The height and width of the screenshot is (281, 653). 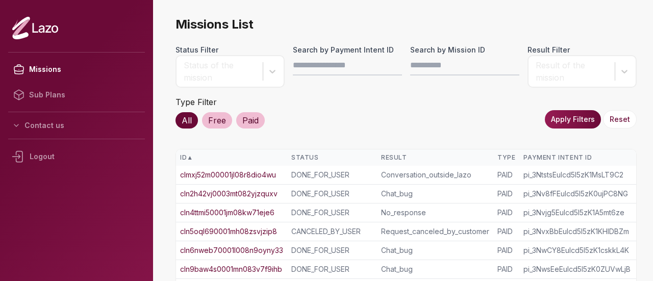 What do you see at coordinates (76, 95) in the screenshot?
I see `a: Sub Plans` at bounding box center [76, 95].